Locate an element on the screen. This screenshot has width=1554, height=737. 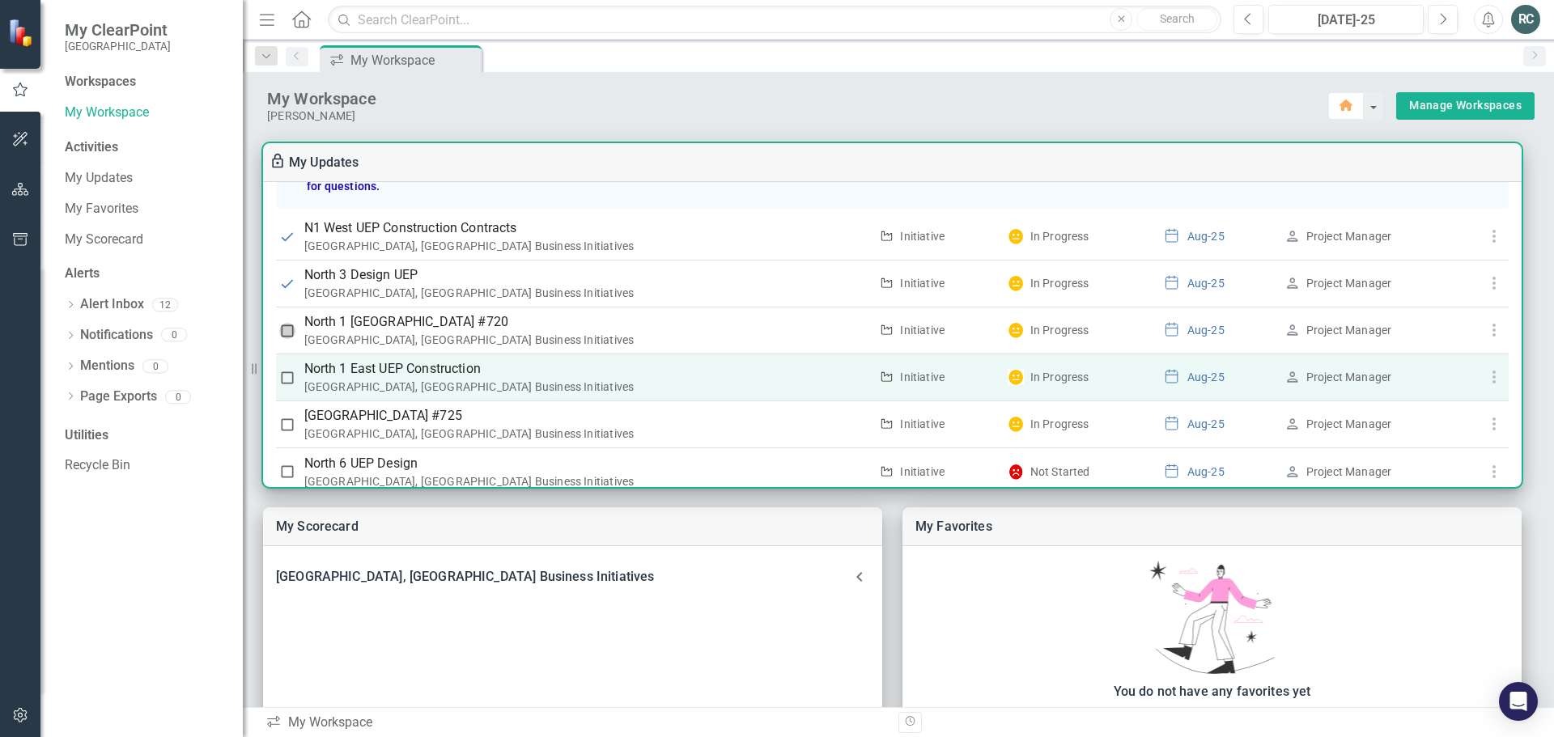
div: Favorited reports or detail pages will show up here. is located at coordinates (1212, 716).